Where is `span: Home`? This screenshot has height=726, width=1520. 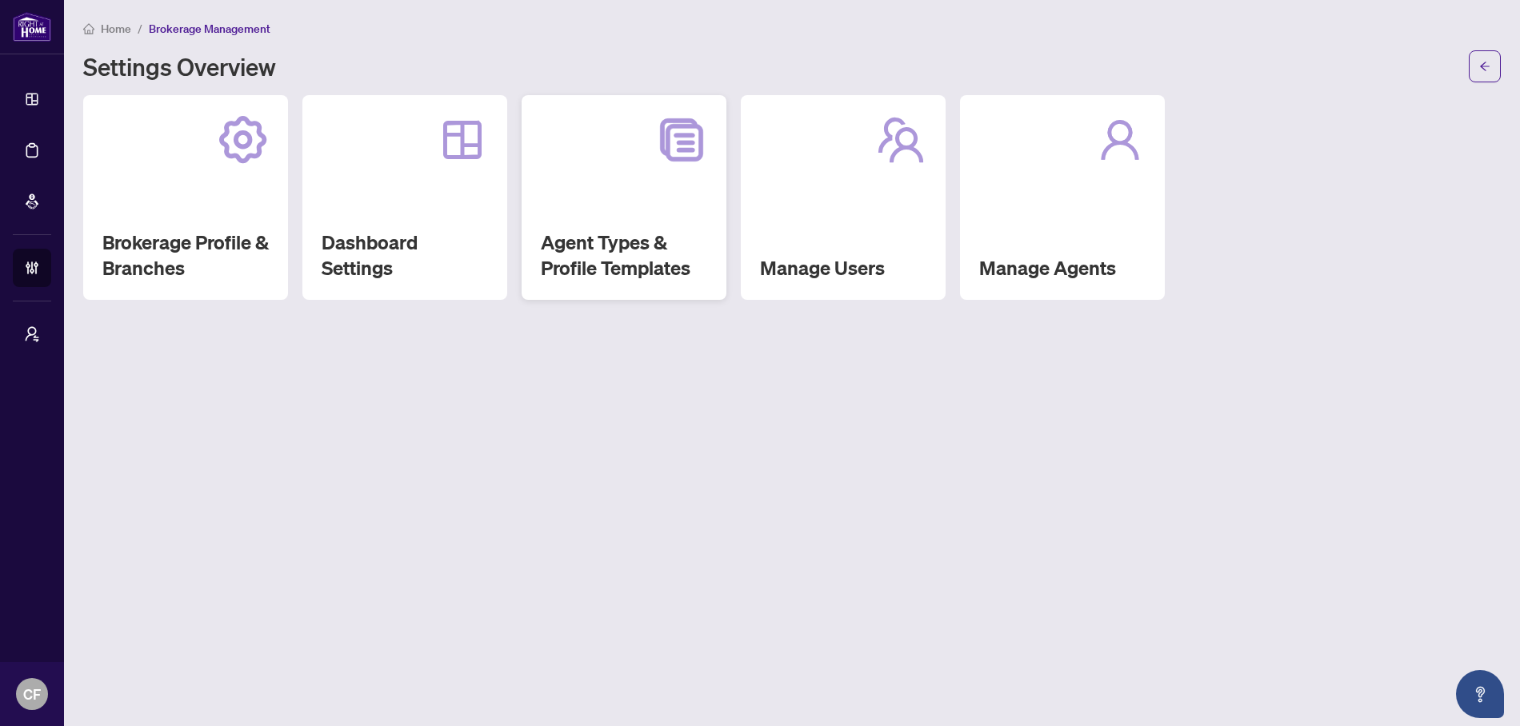
span: Home is located at coordinates (116, 29).